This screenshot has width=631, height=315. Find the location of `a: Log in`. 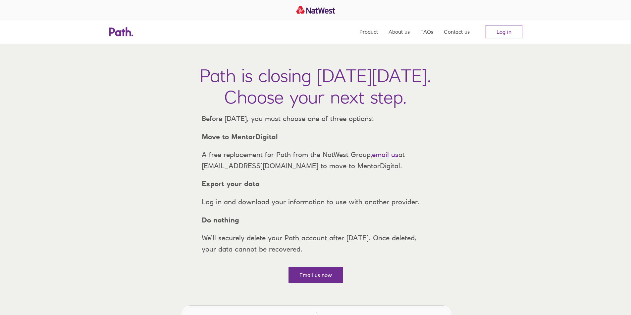

a: Log in is located at coordinates (503, 32).